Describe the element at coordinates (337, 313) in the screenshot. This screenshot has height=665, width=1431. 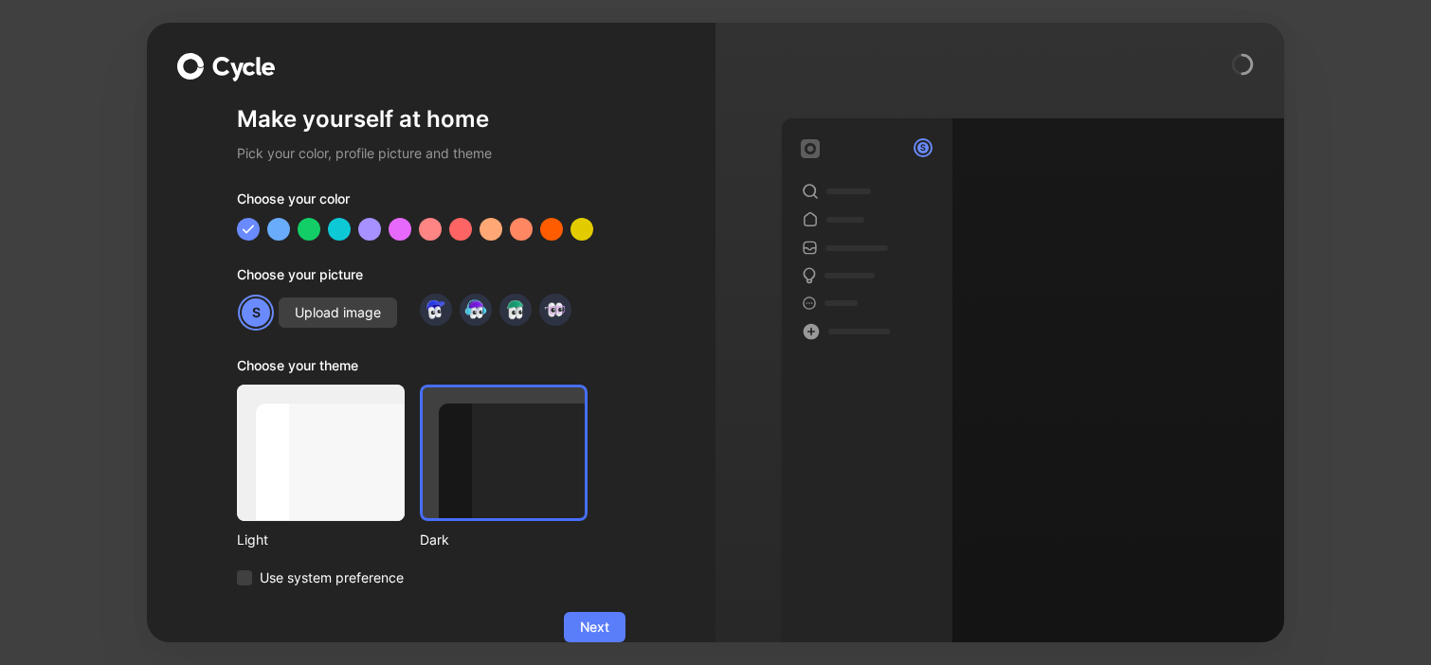
I see `span: Upload image` at that location.